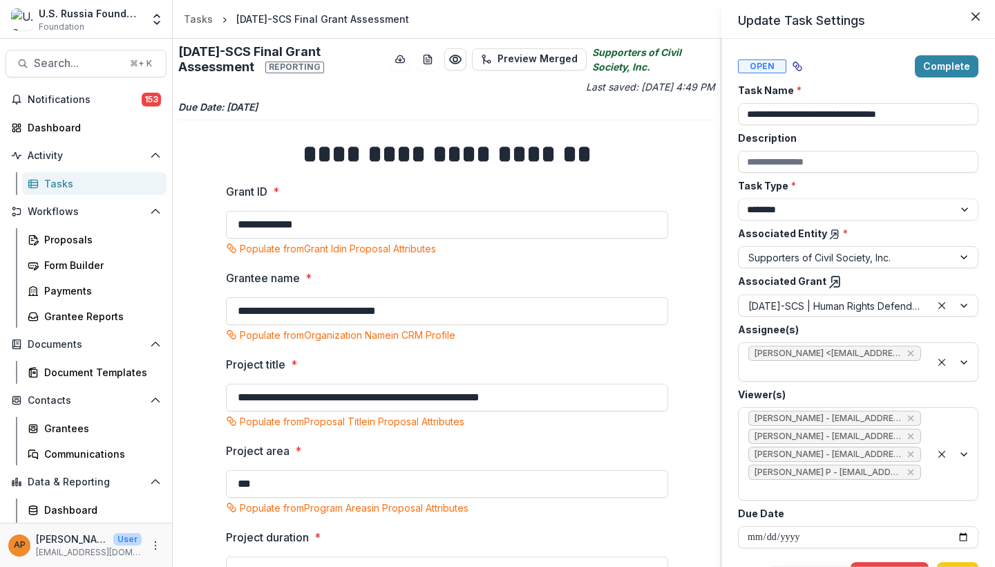  Describe the element at coordinates (854, 138) in the screenshot. I see `label: Description` at that location.